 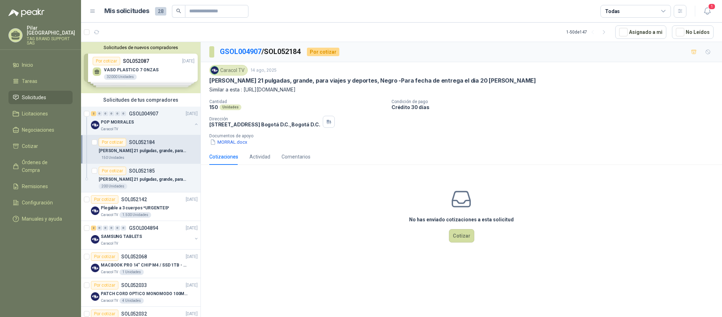 What do you see at coordinates (229, 142) in the screenshot?
I see `button: MORRAL.docx` at bounding box center [229, 142].